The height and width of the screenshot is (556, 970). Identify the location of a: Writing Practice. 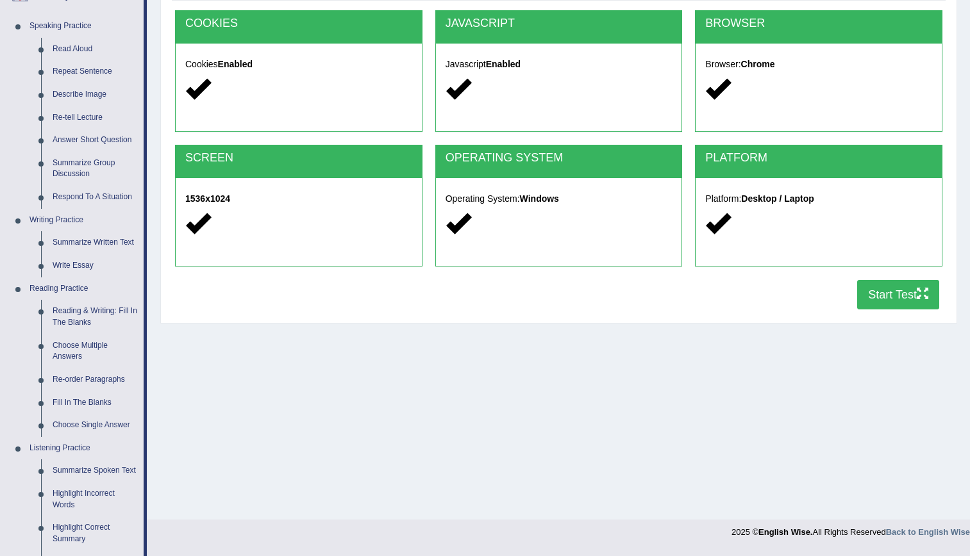
(83, 220).